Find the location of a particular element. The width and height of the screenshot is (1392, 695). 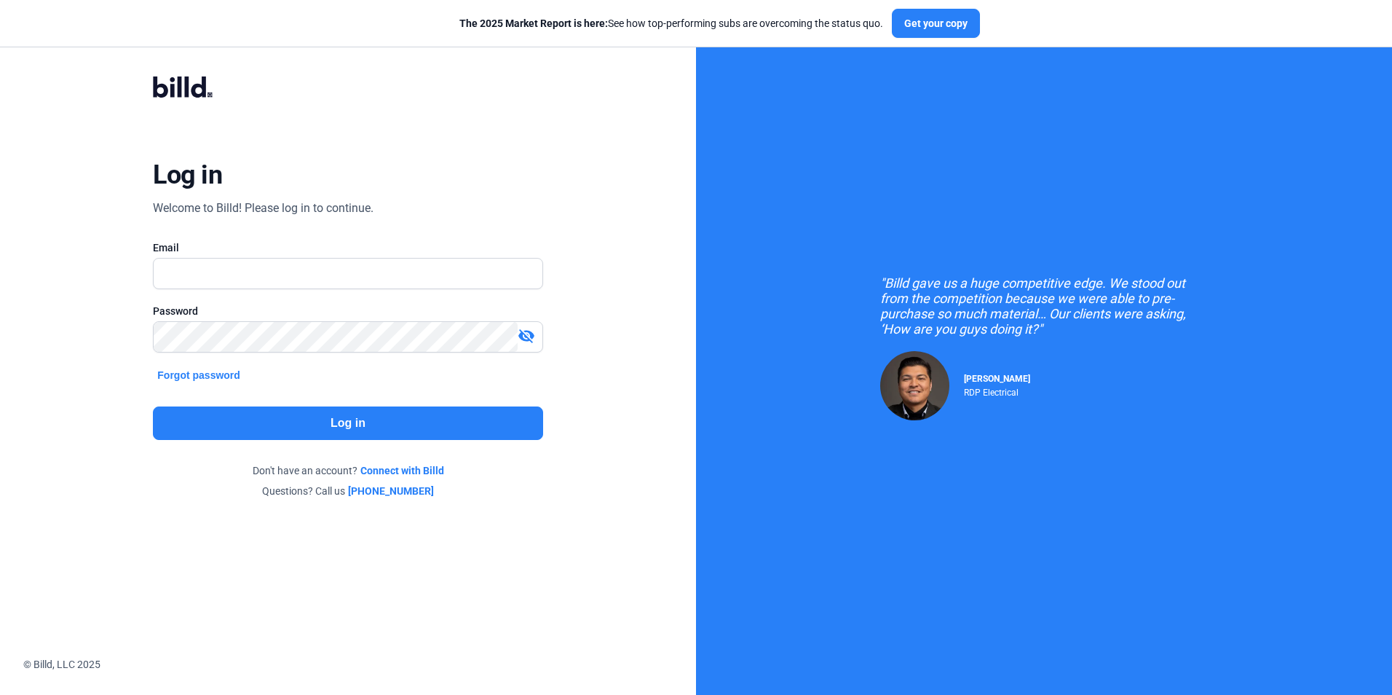

button: Log in is located at coordinates (347, 423).